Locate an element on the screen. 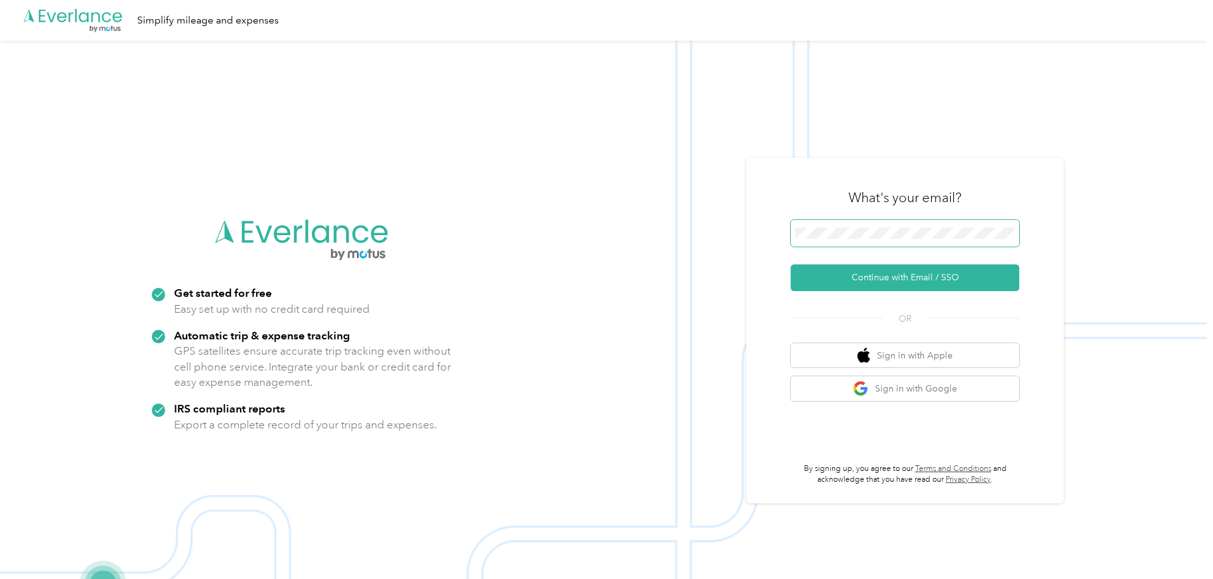  div: Simplify mileage and expenses is located at coordinates (208, 20).